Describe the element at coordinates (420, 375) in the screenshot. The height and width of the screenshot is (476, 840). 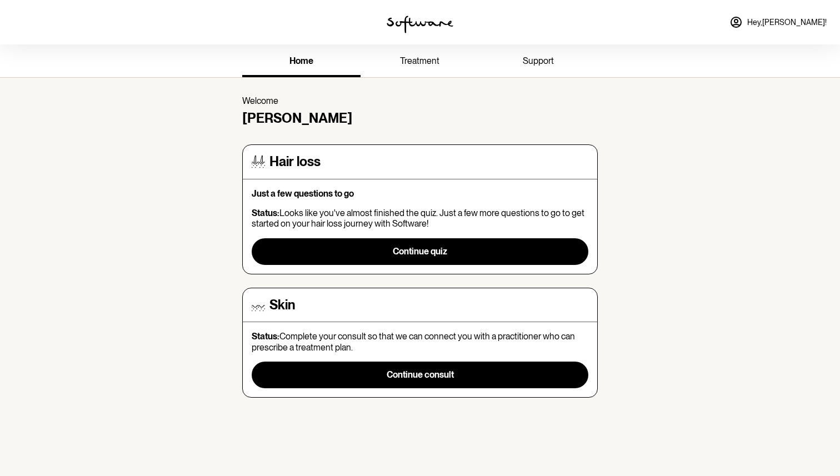
I see `span: Continue consult` at that location.